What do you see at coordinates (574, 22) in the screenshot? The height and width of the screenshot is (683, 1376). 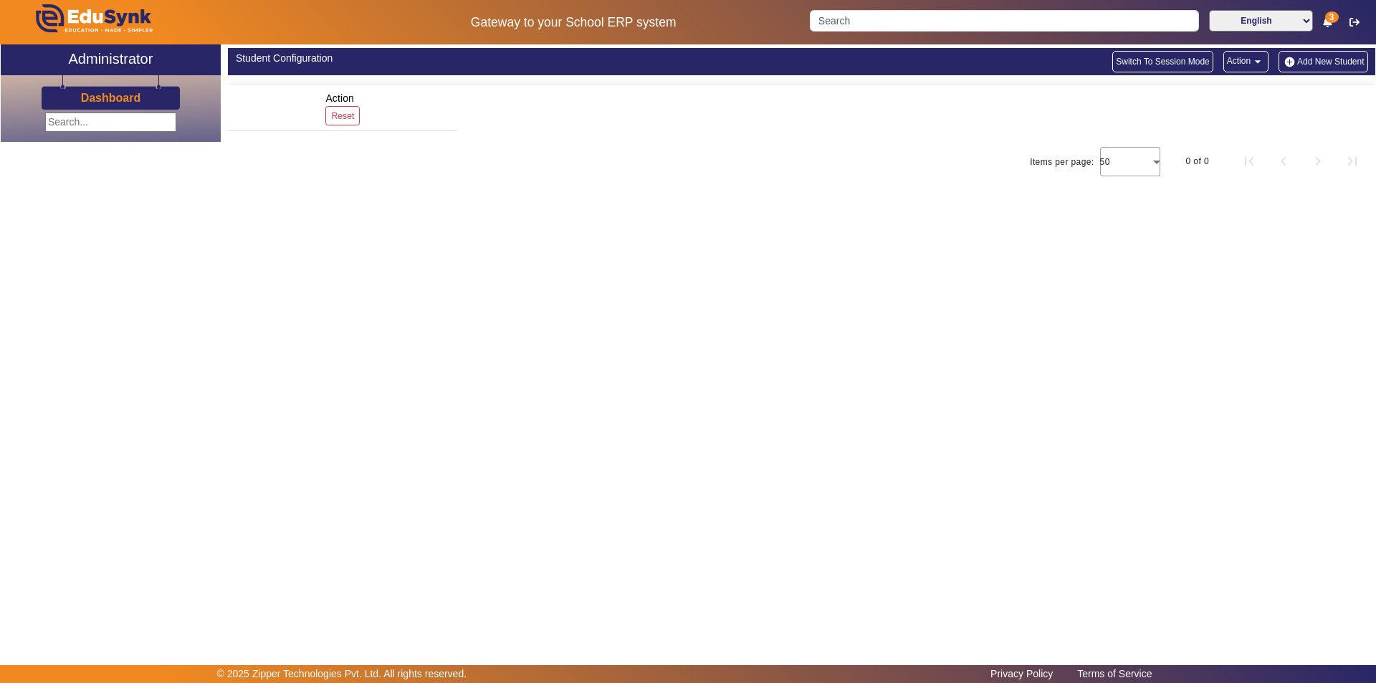 I see `h5: Gateway to your School ERP system` at bounding box center [574, 22].